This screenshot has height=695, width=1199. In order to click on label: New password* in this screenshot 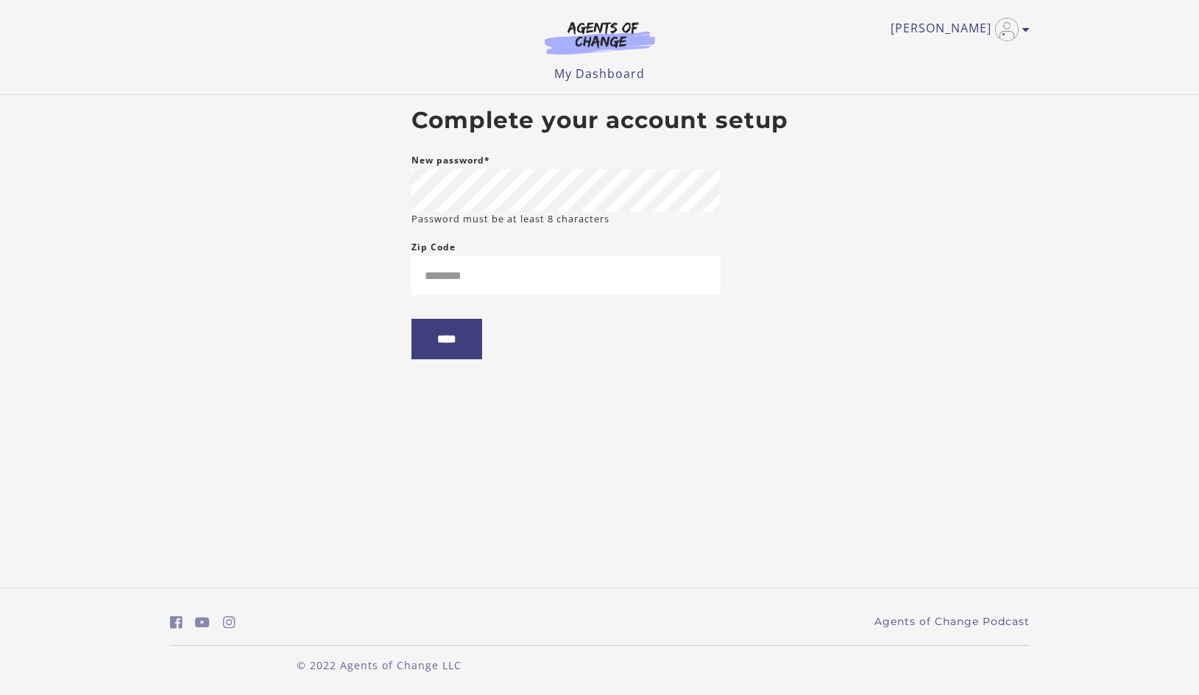, I will do `click(450, 160)`.